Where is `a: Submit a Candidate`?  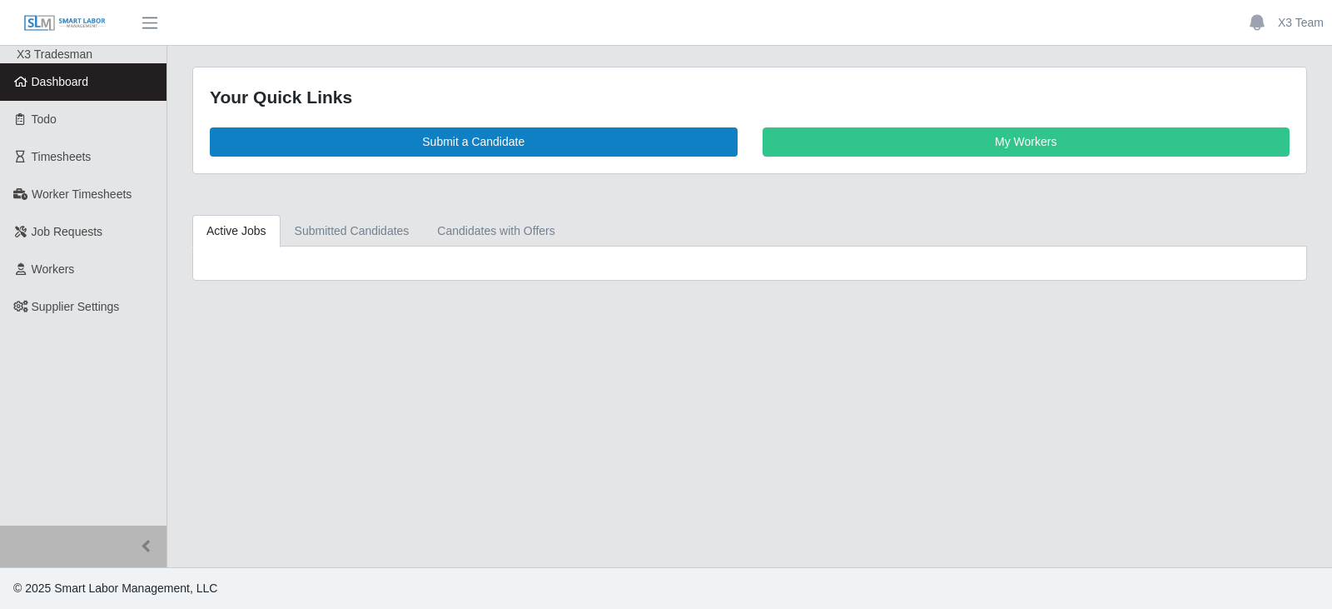 a: Submit a Candidate is located at coordinates (474, 142).